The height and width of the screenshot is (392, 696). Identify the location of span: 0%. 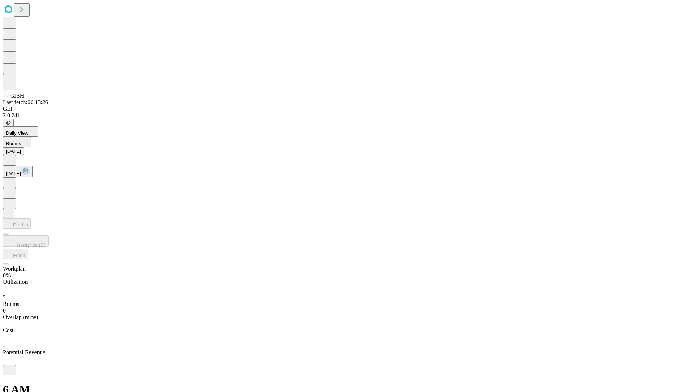
(7, 275).